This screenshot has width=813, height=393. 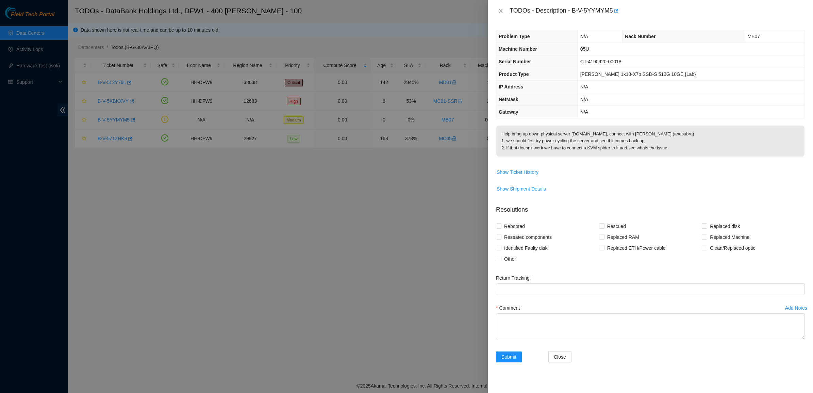 I want to click on span: Problem Type, so click(x=514, y=36).